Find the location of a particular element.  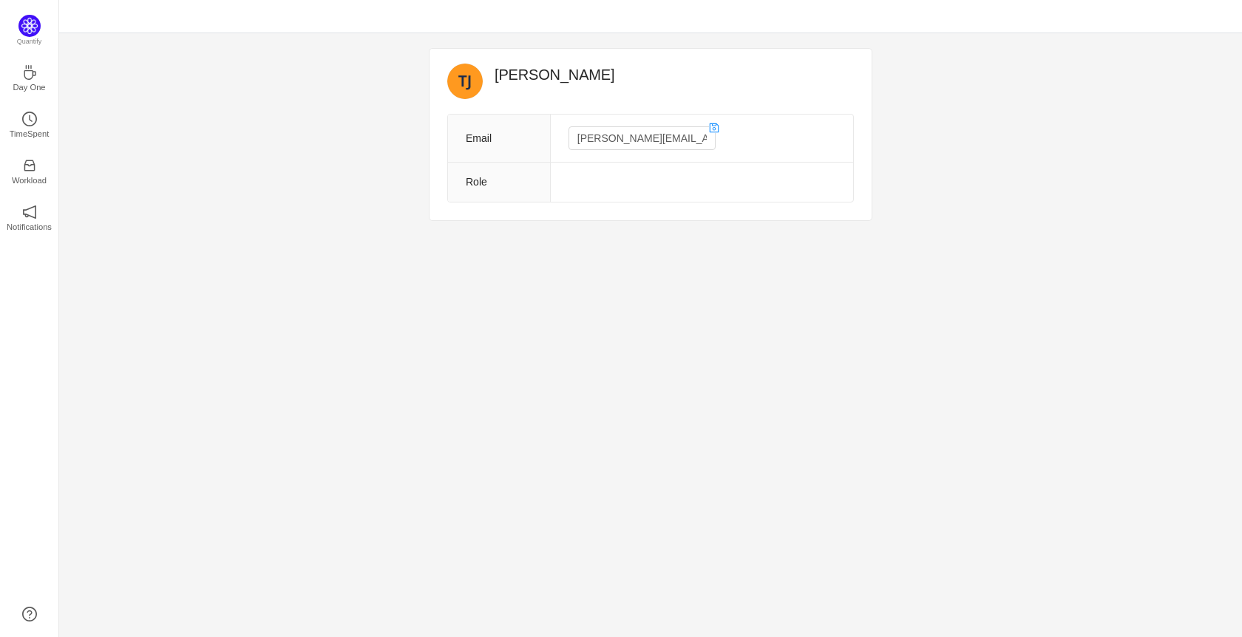

th: Role is located at coordinates (499, 183).